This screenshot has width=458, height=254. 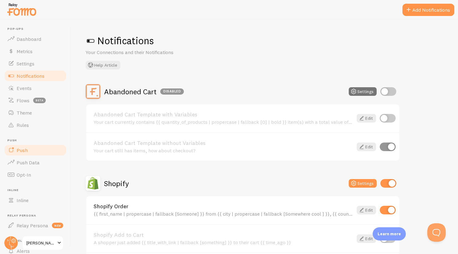 I want to click on div: Learn more, so click(x=389, y=234).